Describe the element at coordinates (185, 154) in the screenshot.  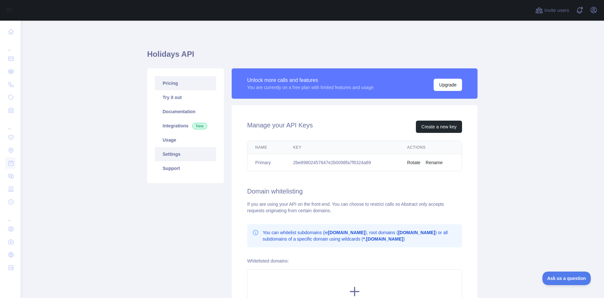
I see `a: Settings` at that location.